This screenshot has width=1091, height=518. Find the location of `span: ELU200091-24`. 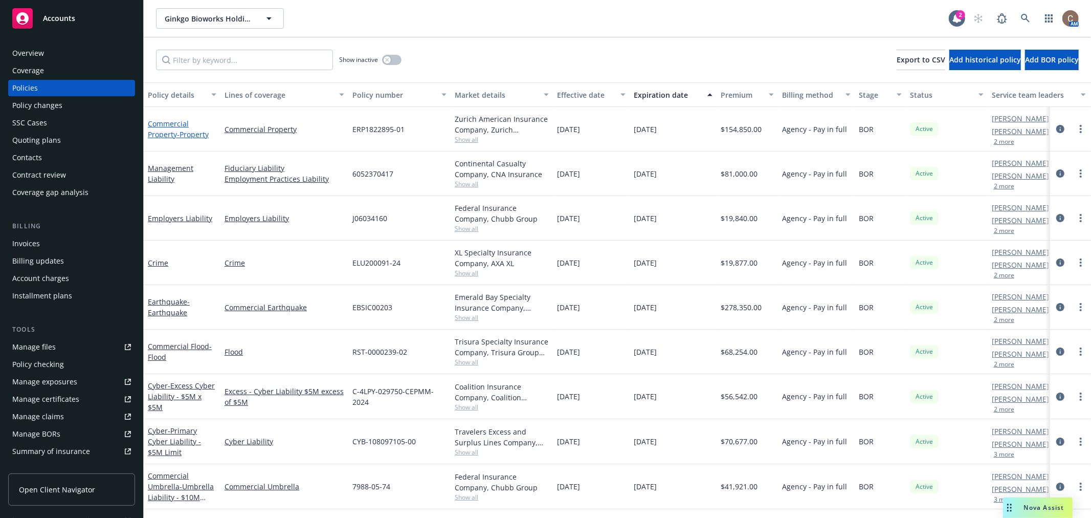

span: ELU200091-24 is located at coordinates (377, 262).